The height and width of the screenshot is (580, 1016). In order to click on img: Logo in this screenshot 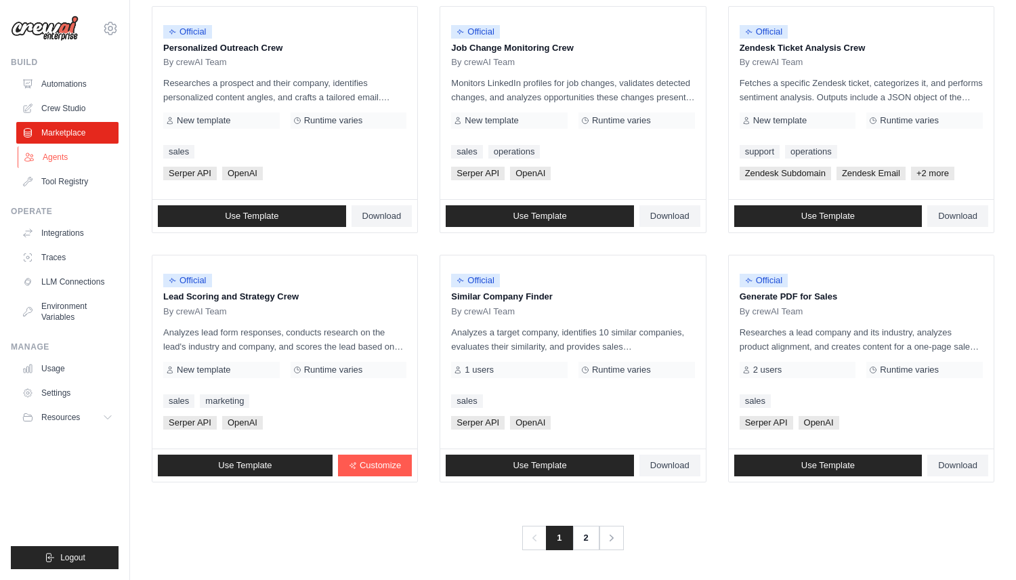, I will do `click(45, 28)`.